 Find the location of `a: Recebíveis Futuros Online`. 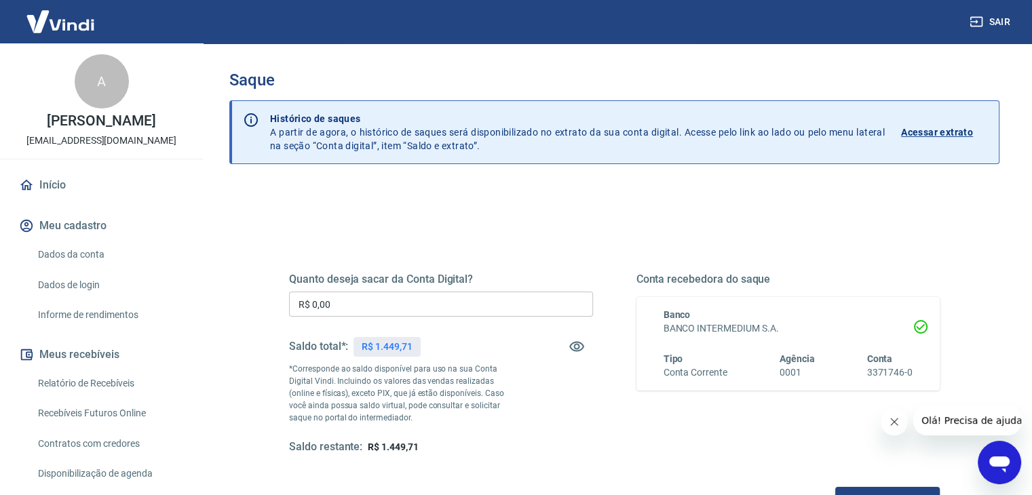

a: Recebíveis Futuros Online is located at coordinates (109, 413).